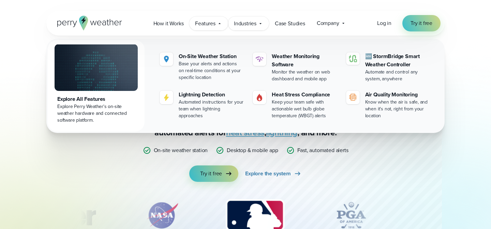 The image size is (491, 229). I want to click on img: Location.svg, so click(167, 59).